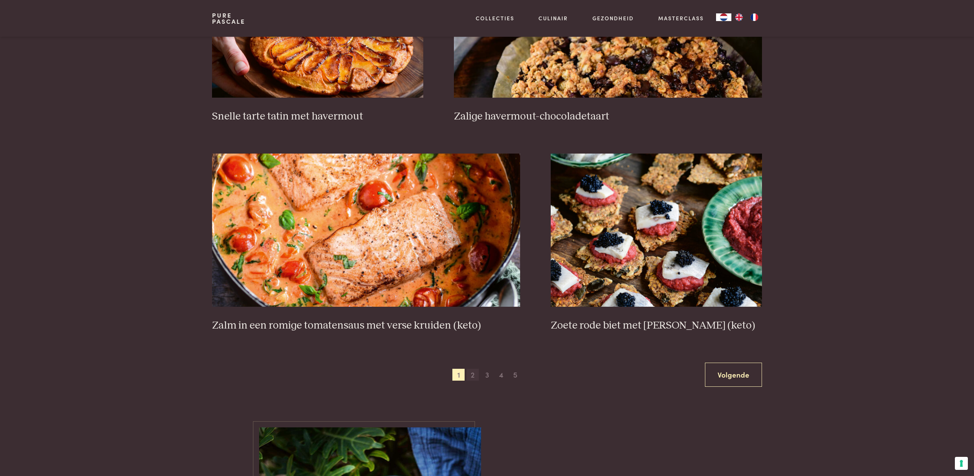 Image resolution: width=974 pixels, height=476 pixels. Describe the element at coordinates (473, 375) in the screenshot. I see `span: 2` at that location.